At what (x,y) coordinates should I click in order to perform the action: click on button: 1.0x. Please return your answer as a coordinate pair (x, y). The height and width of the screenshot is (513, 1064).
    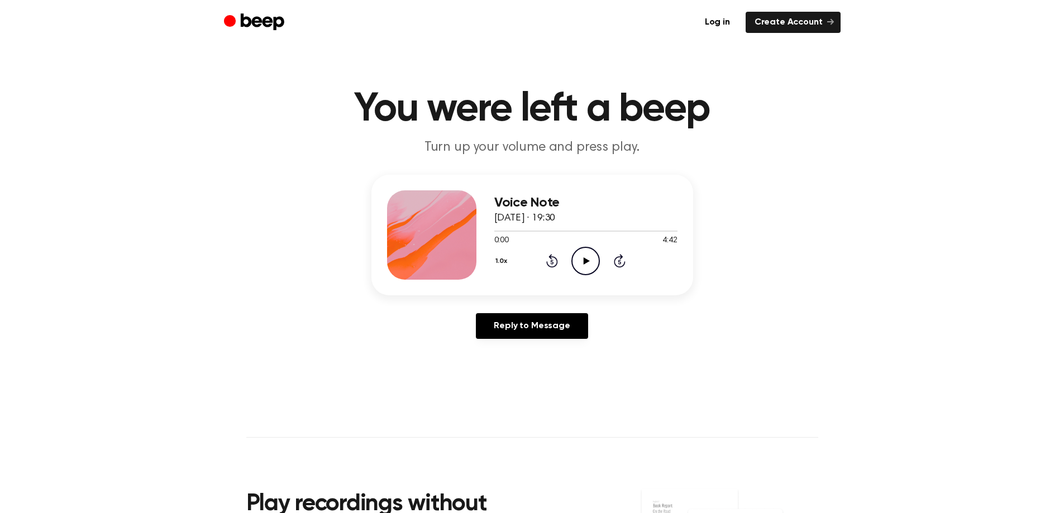
    Looking at the image, I should click on (503, 261).